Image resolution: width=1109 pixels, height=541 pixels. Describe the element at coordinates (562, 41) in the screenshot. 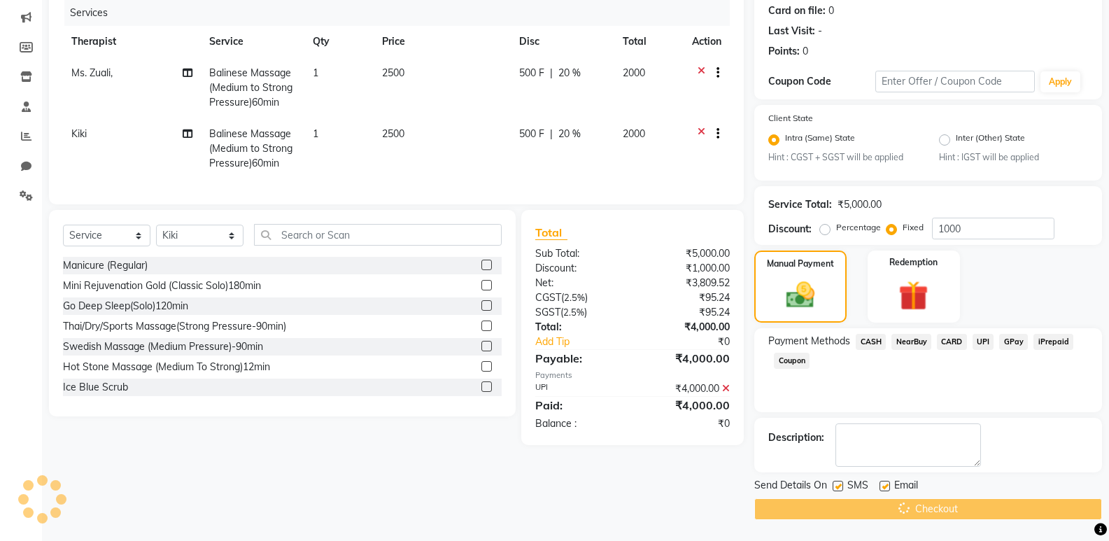

I see `th: Disc` at that location.